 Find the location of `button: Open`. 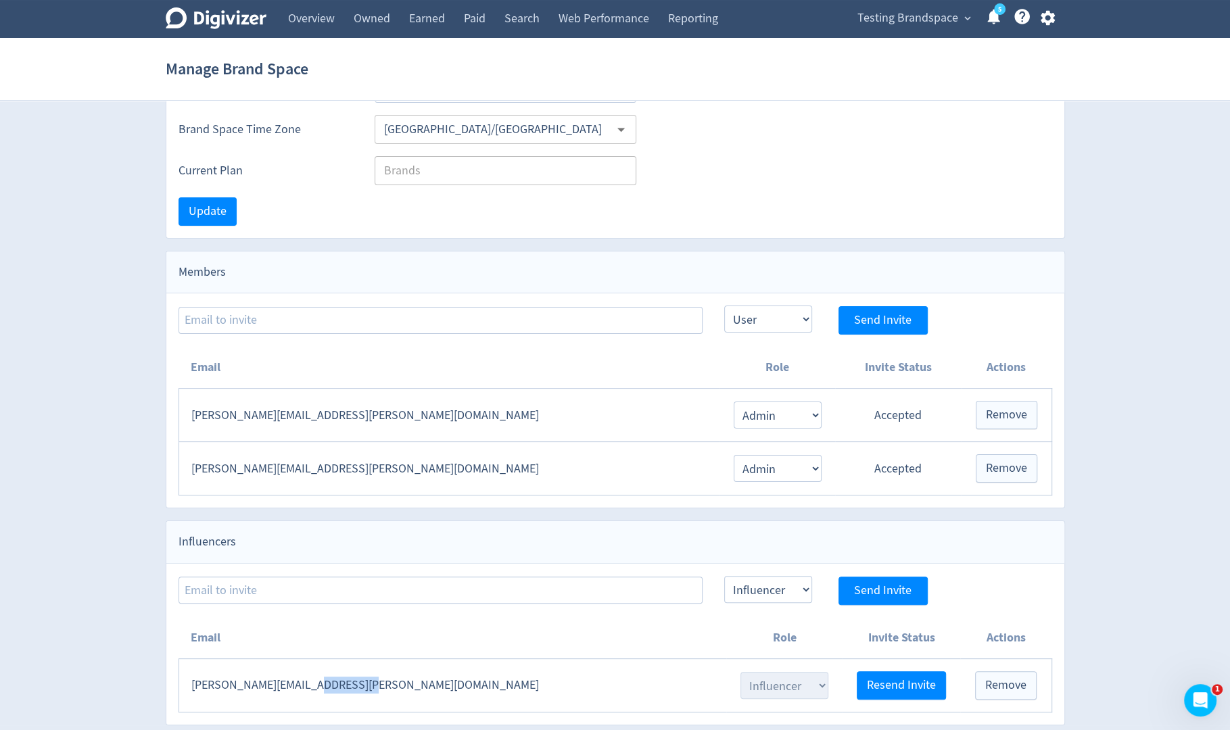

button: Open is located at coordinates (621, 129).